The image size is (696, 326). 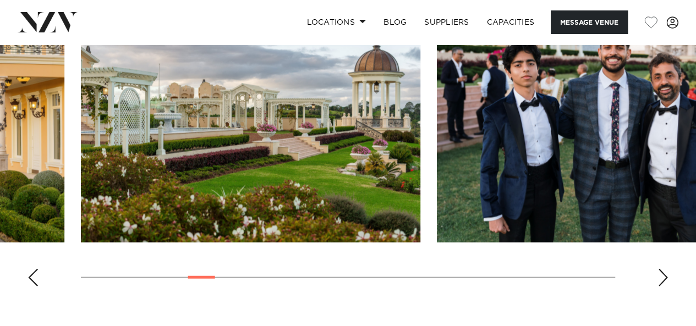 I want to click on a: SUPPLIERS, so click(x=446, y=22).